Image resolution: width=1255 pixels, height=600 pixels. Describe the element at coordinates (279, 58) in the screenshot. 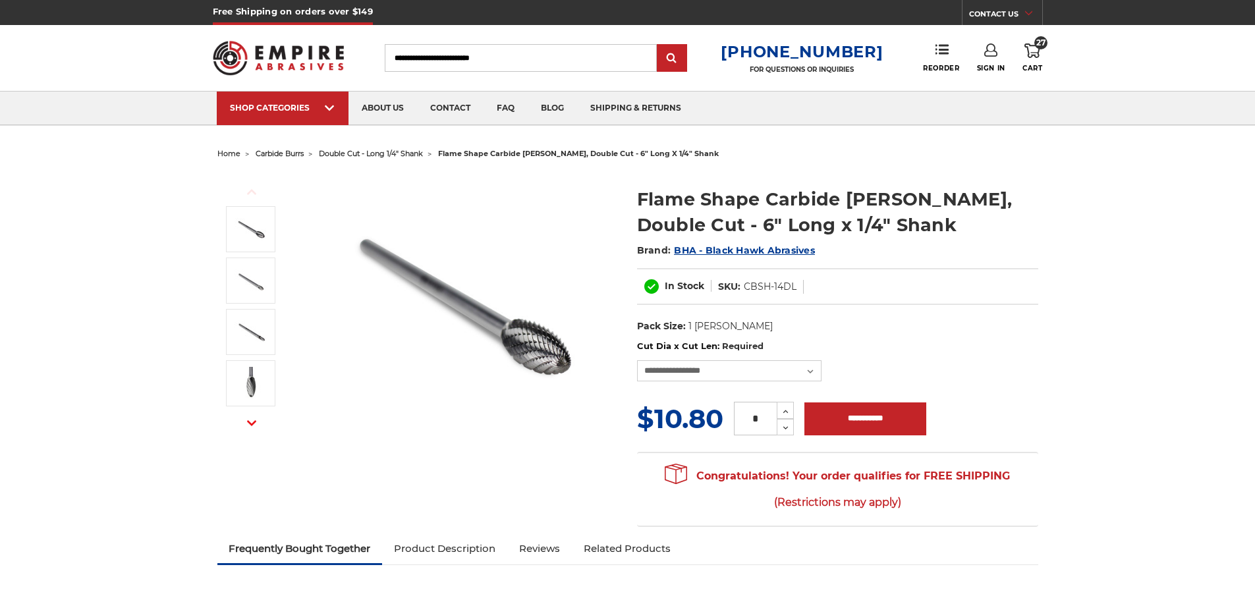

I see `img: Empire Abrasives` at that location.